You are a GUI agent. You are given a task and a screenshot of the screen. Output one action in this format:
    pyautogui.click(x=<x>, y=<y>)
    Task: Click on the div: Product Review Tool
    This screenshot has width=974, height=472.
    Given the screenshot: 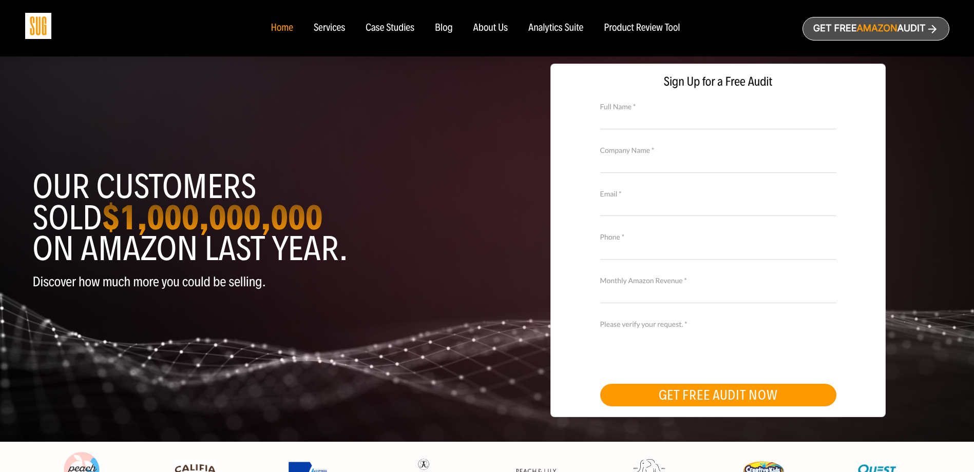 What is the action you would take?
    pyautogui.click(x=642, y=28)
    